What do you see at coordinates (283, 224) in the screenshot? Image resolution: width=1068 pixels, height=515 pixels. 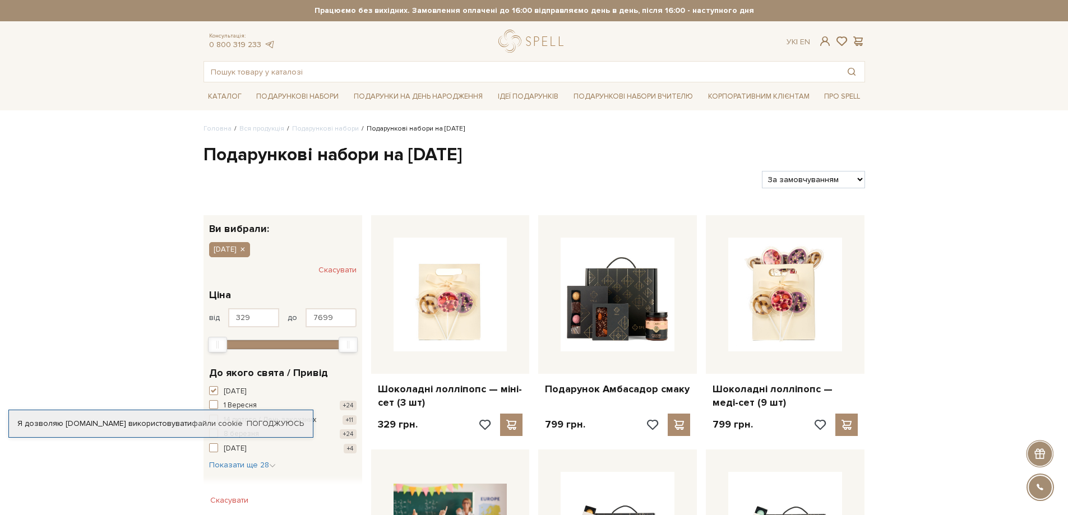 I see `div: Ви вибрали:` at bounding box center [283, 224].